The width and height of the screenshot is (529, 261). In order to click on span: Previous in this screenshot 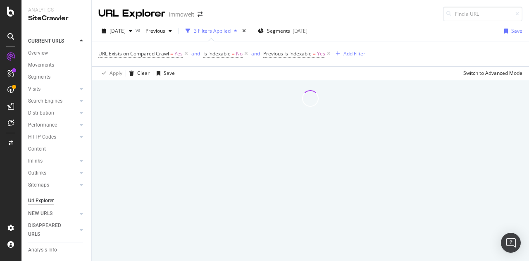, I will do `click(154, 31)`.